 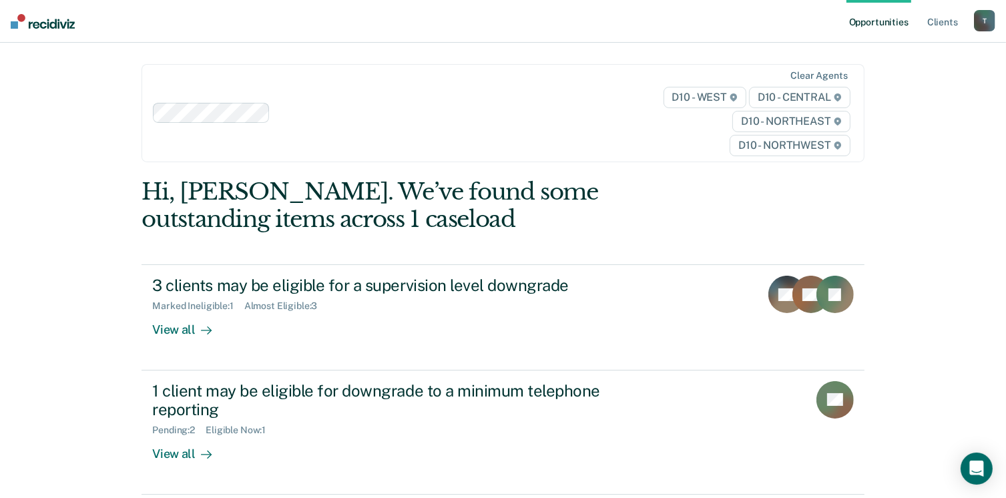 I want to click on a: 3 clients may be eligible for a supervision level downgradeMarked Ineligible:1Almost Eligible:3Vi..., so click(x=503, y=317).